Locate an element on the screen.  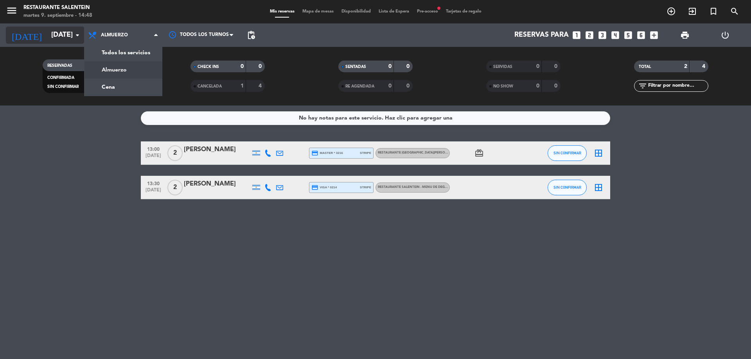
span: fiber_manual_record is located at coordinates (439, 8).